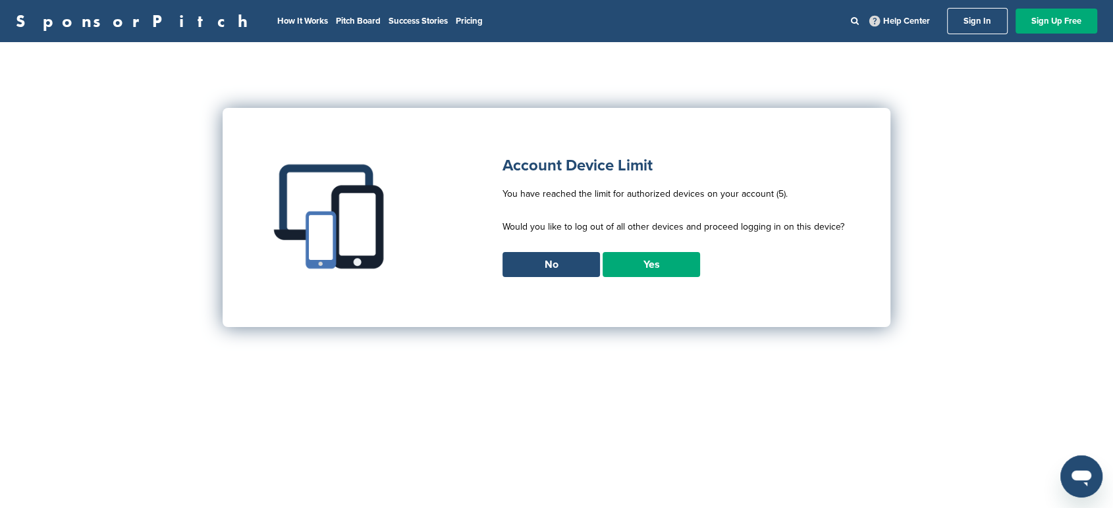 This screenshot has height=508, width=1113. Describe the element at coordinates (331, 217) in the screenshot. I see `img: Multiple devices` at that location.